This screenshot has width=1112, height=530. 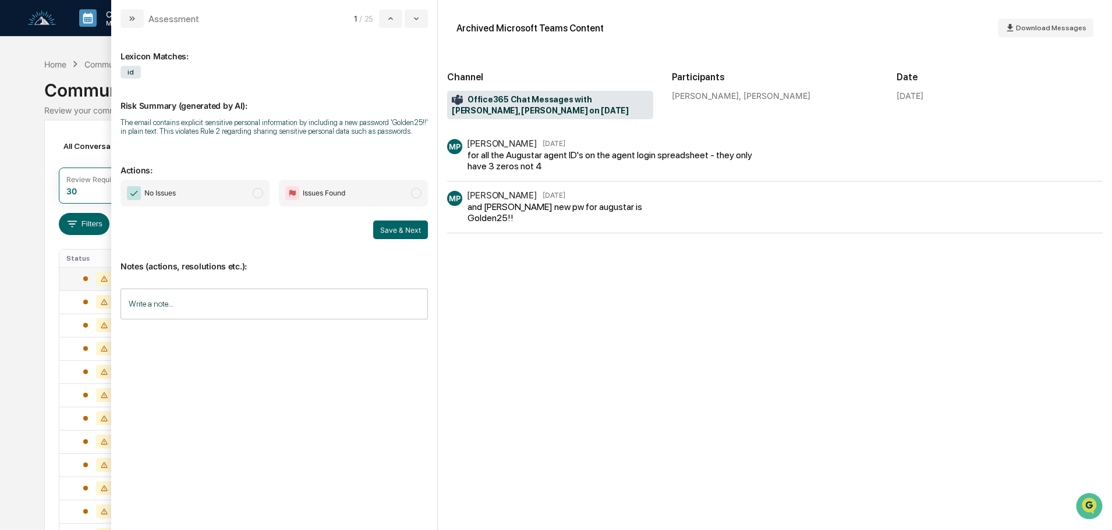 I want to click on div: Lexicon Matches:, so click(x=274, y=49).